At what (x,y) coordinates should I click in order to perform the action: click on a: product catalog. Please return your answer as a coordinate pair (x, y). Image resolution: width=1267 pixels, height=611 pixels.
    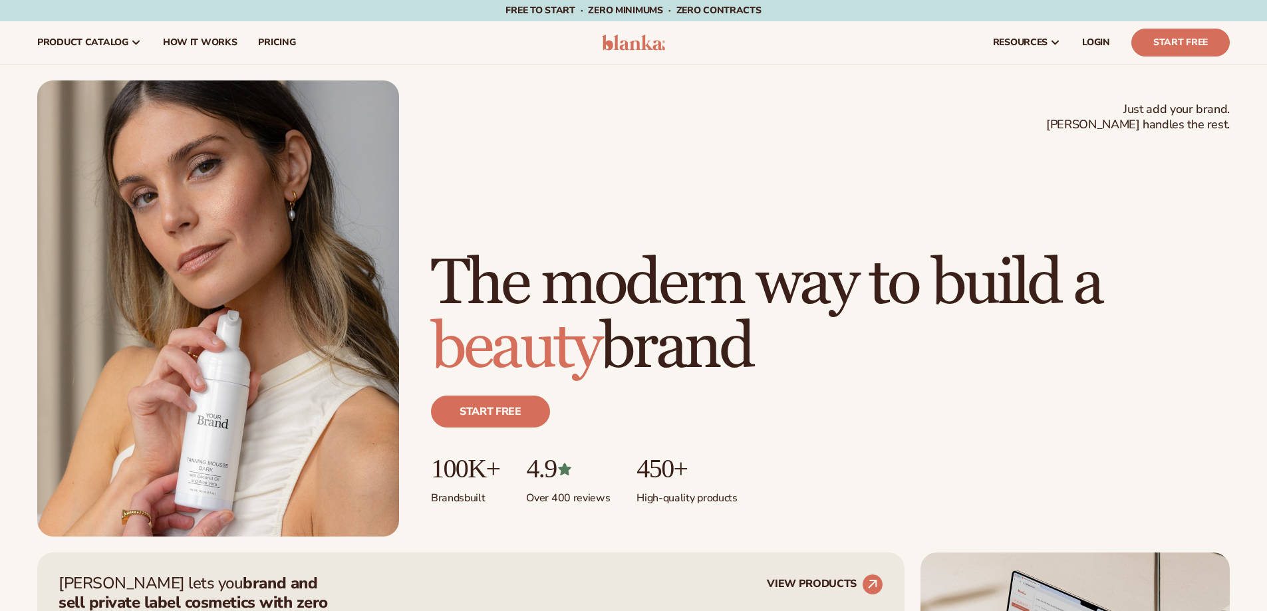
    Looking at the image, I should click on (89, 43).